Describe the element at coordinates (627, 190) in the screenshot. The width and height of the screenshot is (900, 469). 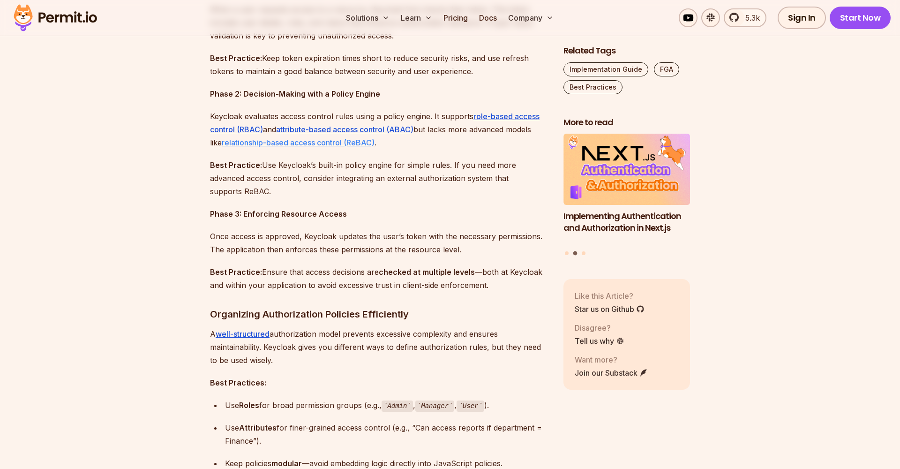
I see `li: 2 of 3` at that location.